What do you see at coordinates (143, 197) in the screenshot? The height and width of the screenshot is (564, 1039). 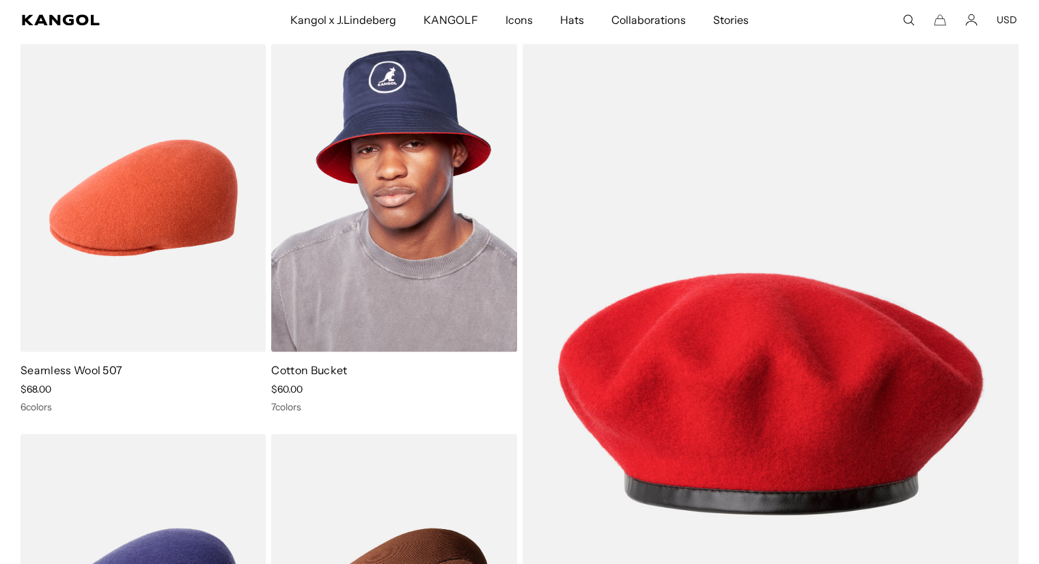 I see `img: Seamless Wool 507` at bounding box center [143, 197].